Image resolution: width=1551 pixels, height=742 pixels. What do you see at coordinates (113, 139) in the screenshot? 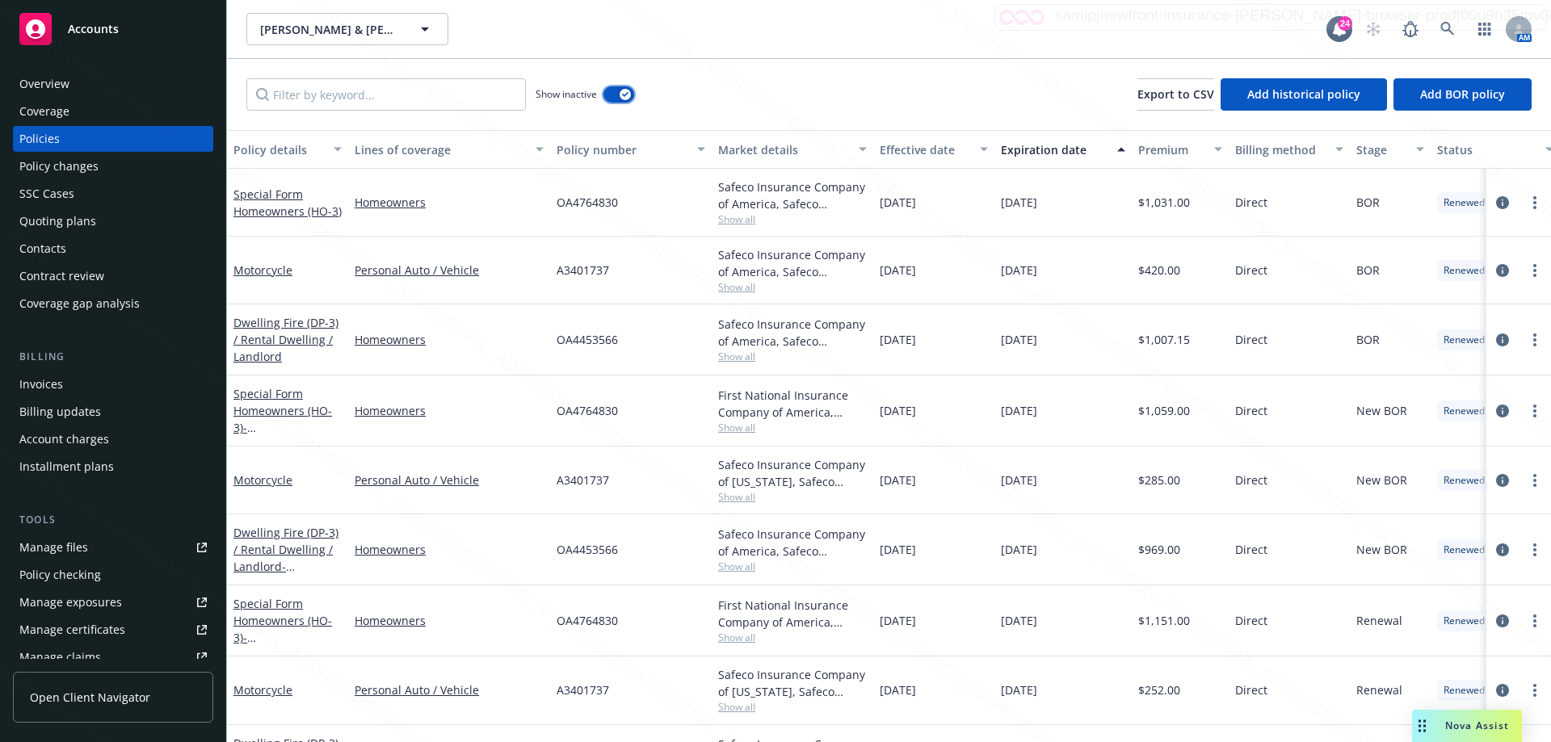
I see `a: Policies` at bounding box center [113, 139].